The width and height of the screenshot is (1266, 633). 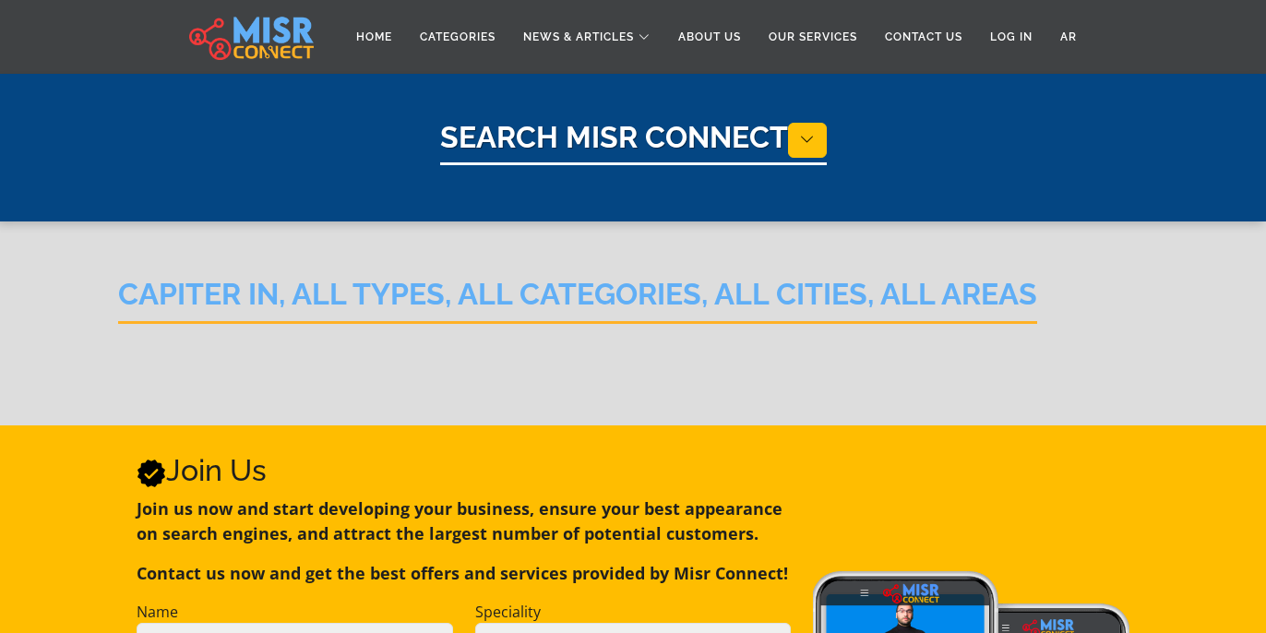 What do you see at coordinates (251, 37) in the screenshot?
I see `img: main.misr_connect` at bounding box center [251, 37].